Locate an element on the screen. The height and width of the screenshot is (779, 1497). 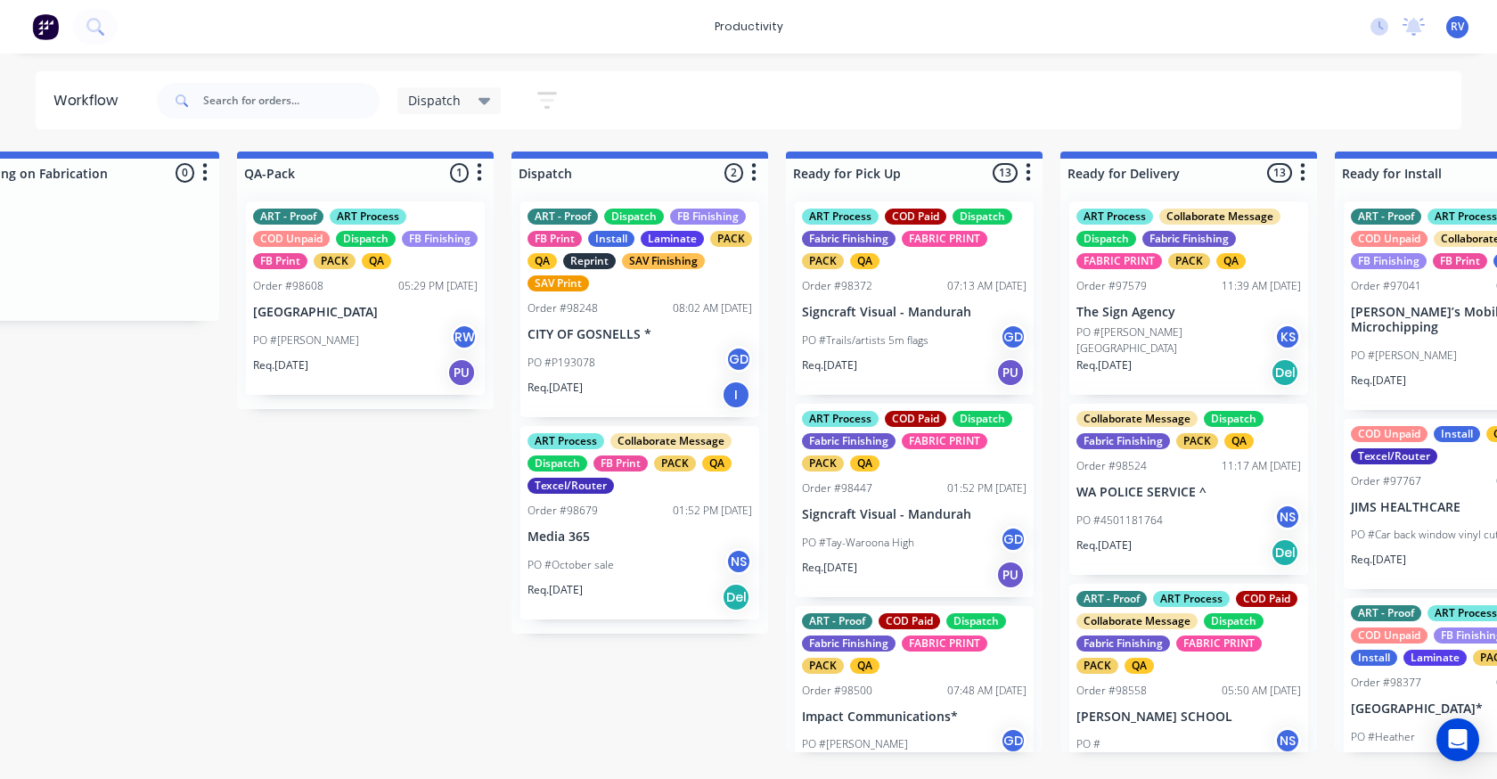
div: Workflow is located at coordinates (90, 101).